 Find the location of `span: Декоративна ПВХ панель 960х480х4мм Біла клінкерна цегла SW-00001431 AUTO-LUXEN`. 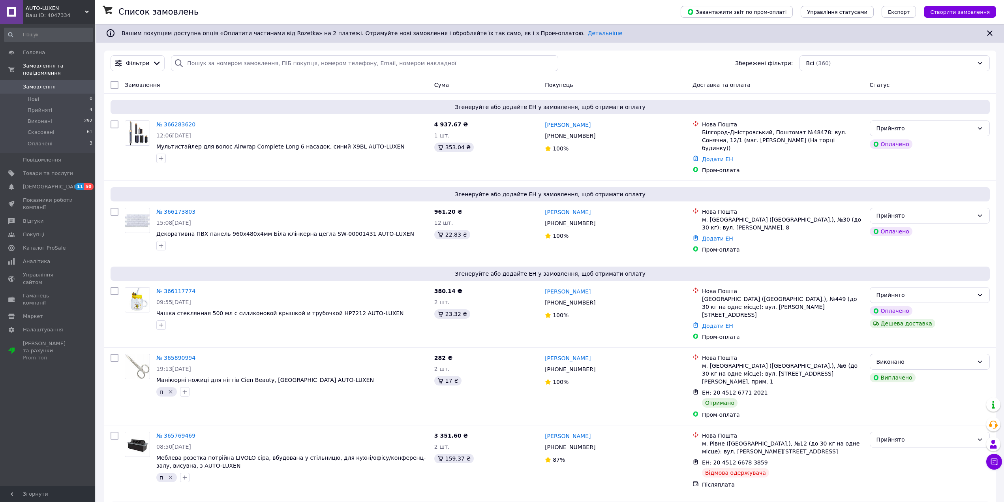

span: Декоративна ПВХ панель 960х480х4мм Біла клінкерна цегла SW-00001431 AUTO-LUXEN is located at coordinates (285, 234).